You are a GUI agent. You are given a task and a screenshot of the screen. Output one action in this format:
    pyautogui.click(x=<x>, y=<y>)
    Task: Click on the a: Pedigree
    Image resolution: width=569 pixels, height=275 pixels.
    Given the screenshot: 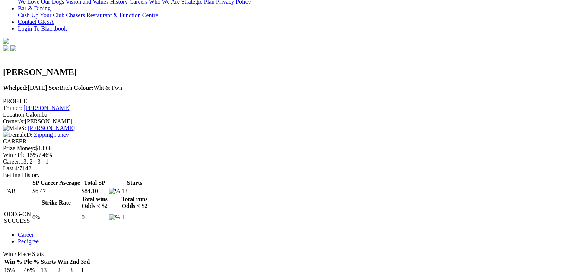 What is the action you would take?
    pyautogui.click(x=28, y=241)
    